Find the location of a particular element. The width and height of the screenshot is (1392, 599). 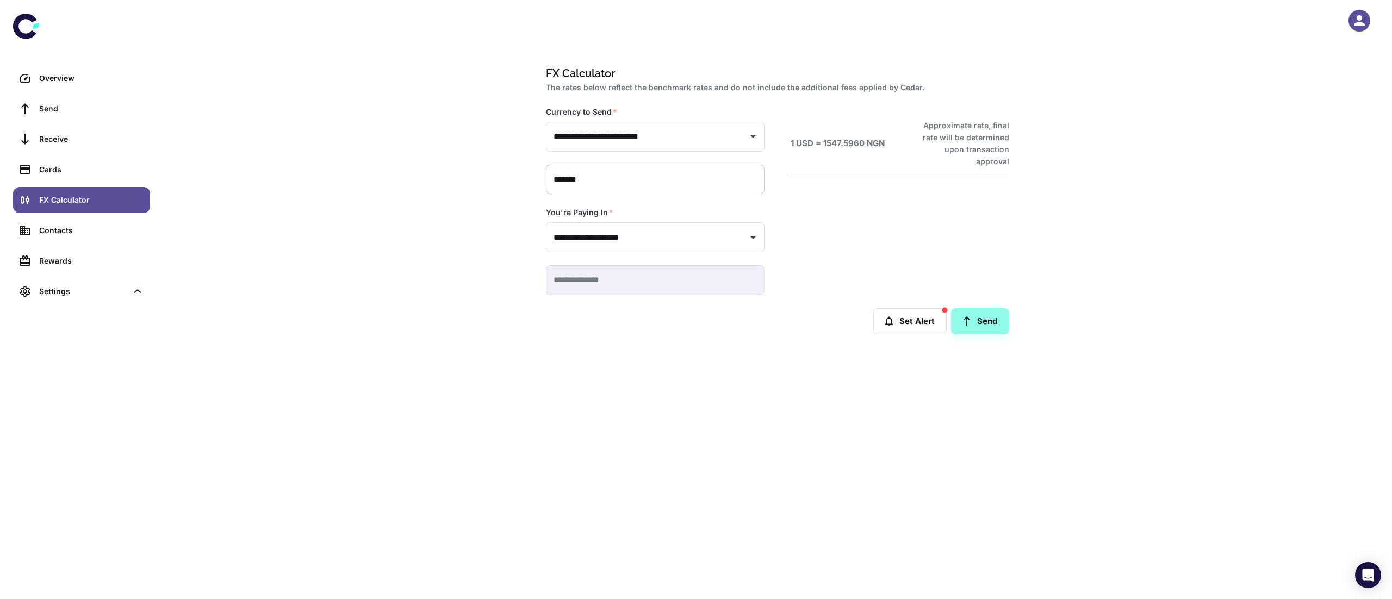

div: Send is located at coordinates (91, 109).